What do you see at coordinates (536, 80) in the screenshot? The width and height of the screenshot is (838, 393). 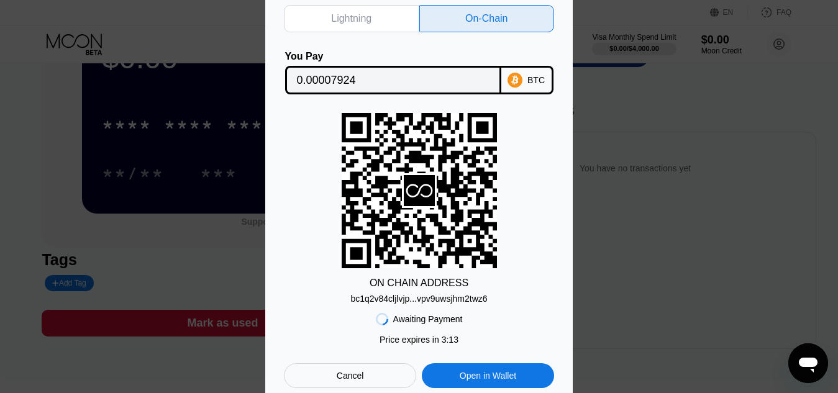 I see `div: BTC` at bounding box center [536, 80].